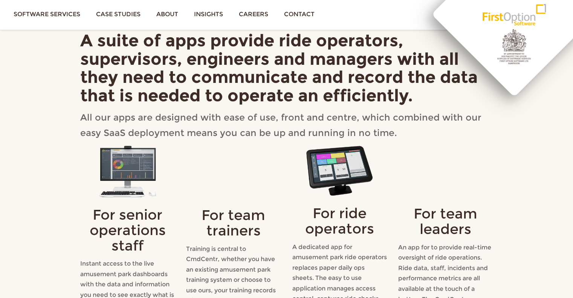  What do you see at coordinates (339, 171) in the screenshot?
I see `img: CmdCentr_Ride_App_Simplified` at bounding box center [339, 171].